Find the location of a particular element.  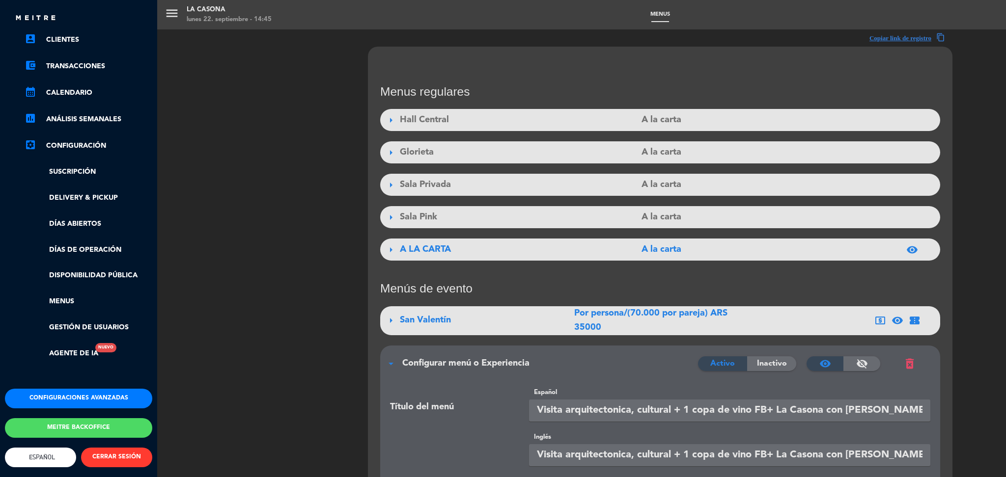

i: calendar_month is located at coordinates (30, 92).